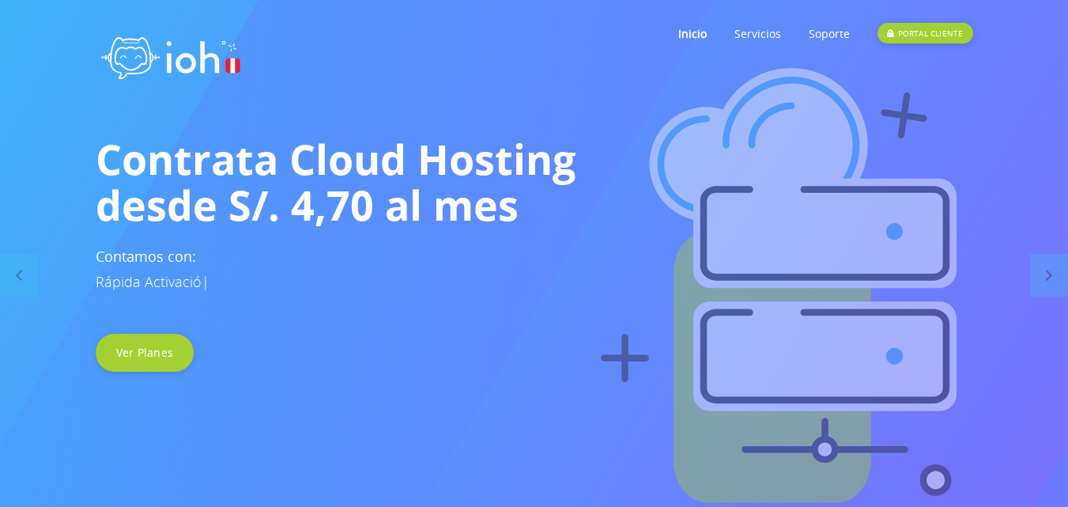  Describe the element at coordinates (757, 33) in the screenshot. I see `a: Servicios` at that location.